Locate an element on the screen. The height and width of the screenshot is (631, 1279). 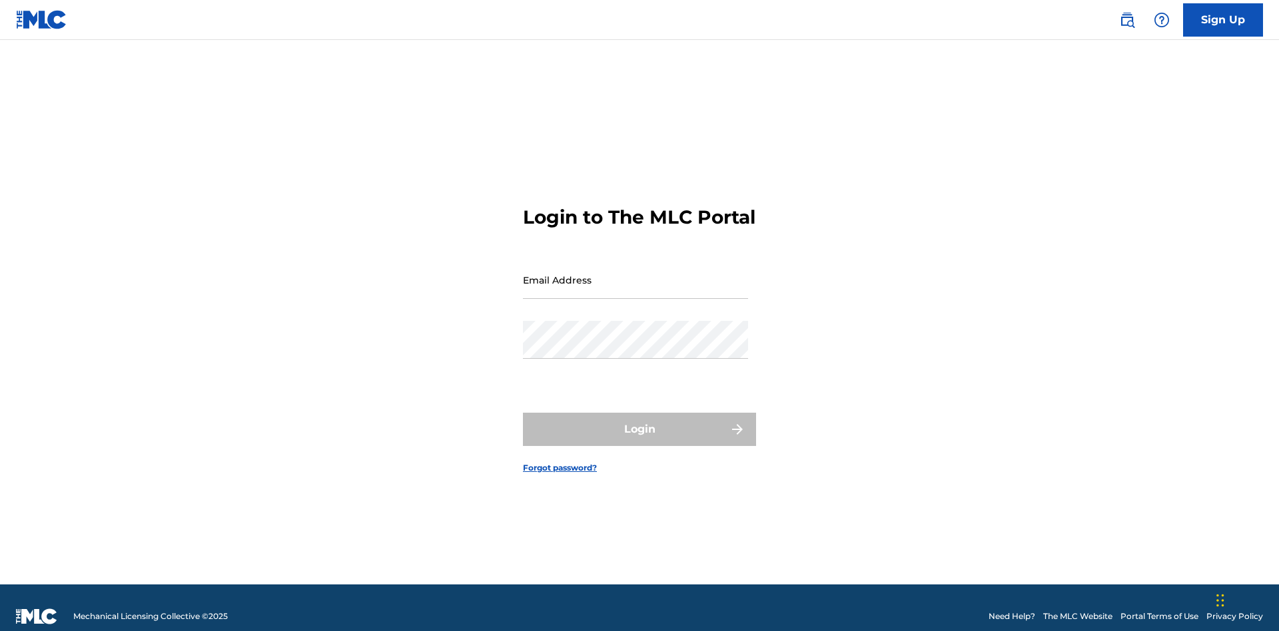
a: Need Help? is located at coordinates (1012, 617).